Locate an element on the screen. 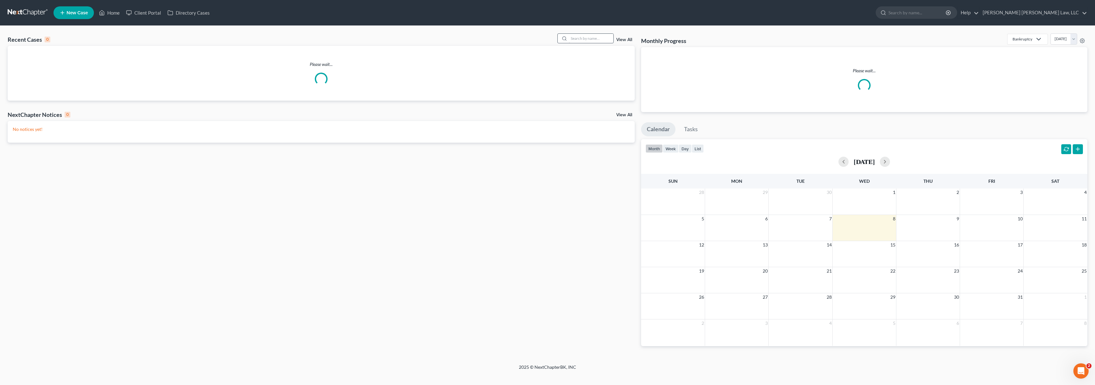 The width and height of the screenshot is (1095, 385). div: NextChapter Notices is located at coordinates (39, 115).